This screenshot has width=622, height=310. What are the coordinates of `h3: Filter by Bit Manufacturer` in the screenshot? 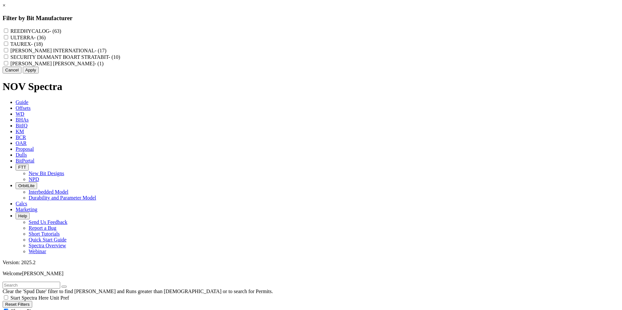 It's located at (311, 18).